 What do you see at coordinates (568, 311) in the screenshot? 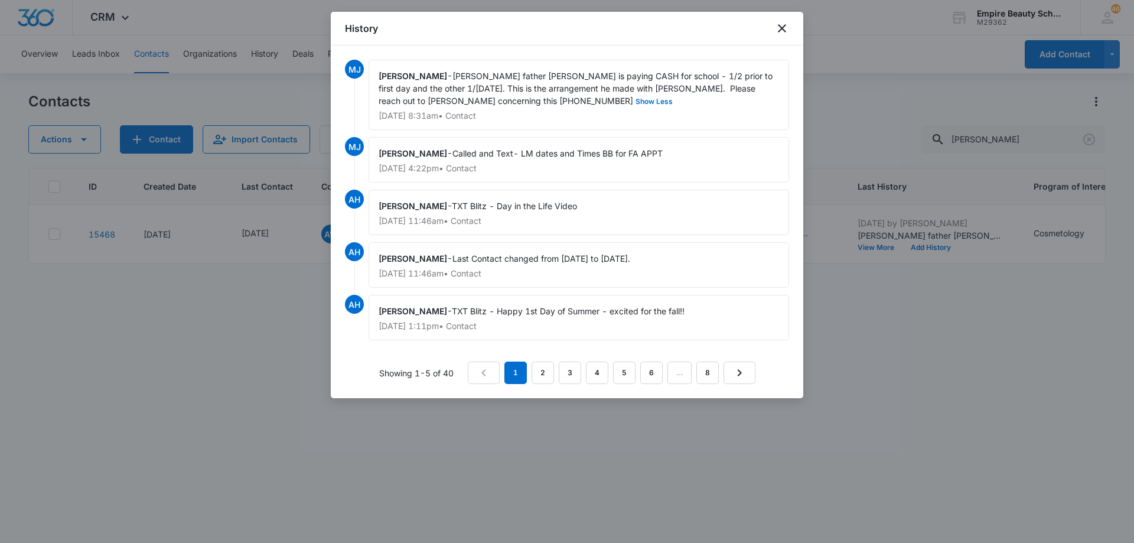
I see `span: TXT Blitz - Happy 1st Day of Summer - excited for the fall!!` at bounding box center [568, 311].